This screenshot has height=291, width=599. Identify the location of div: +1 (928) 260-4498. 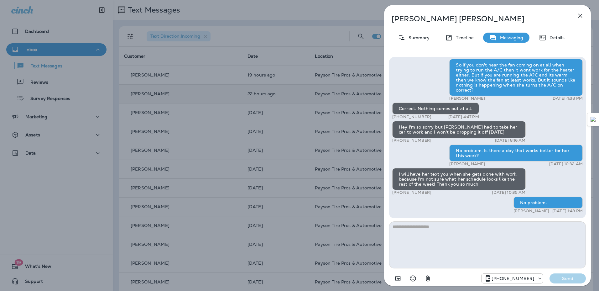
(512, 278).